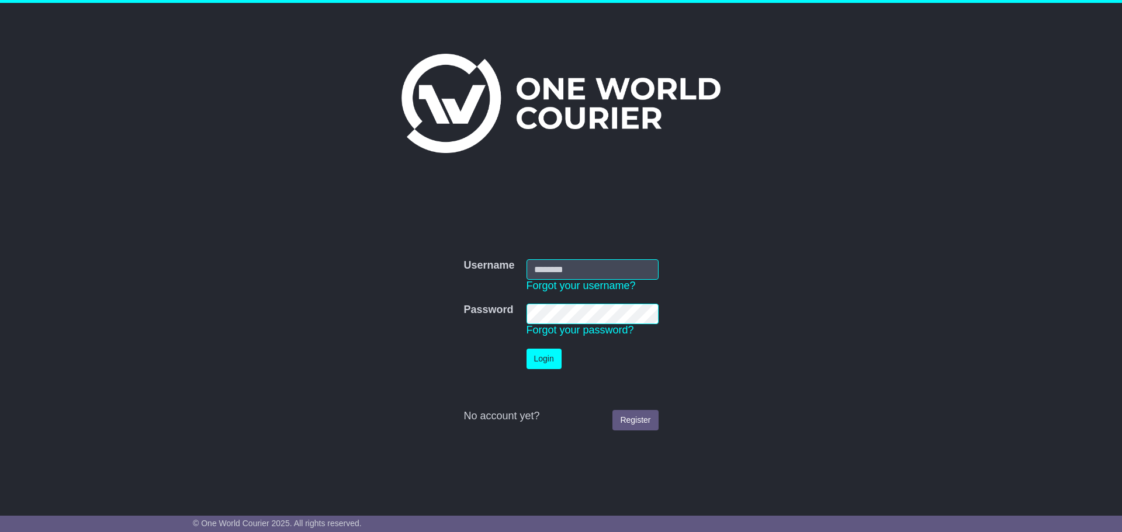  I want to click on label: Username, so click(488, 266).